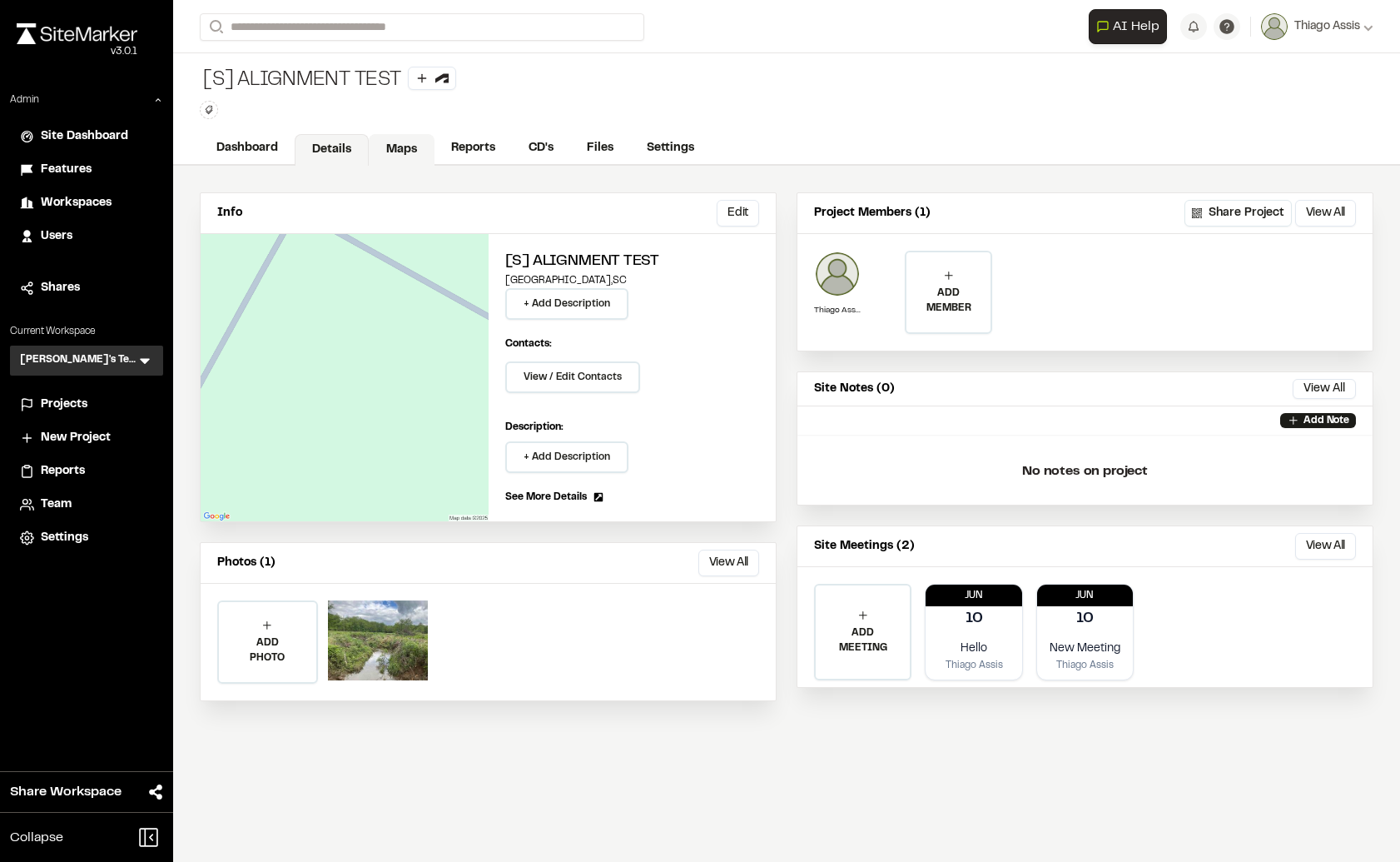 The width and height of the screenshot is (1400, 862). I want to click on a: Shares, so click(86, 288).